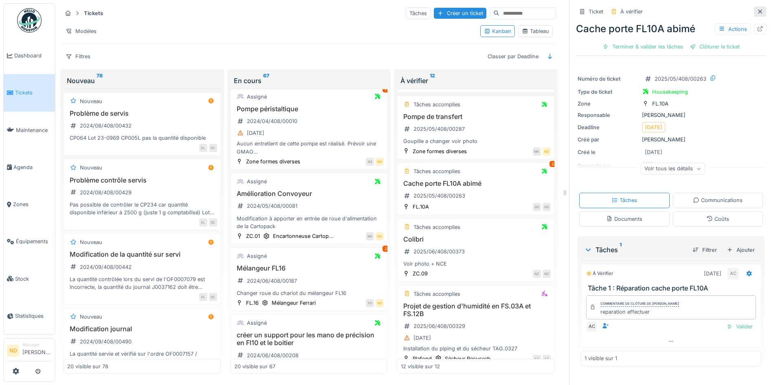 Image resolution: width=776 pixels, height=385 pixels. I want to click on sup: 67, so click(266, 81).